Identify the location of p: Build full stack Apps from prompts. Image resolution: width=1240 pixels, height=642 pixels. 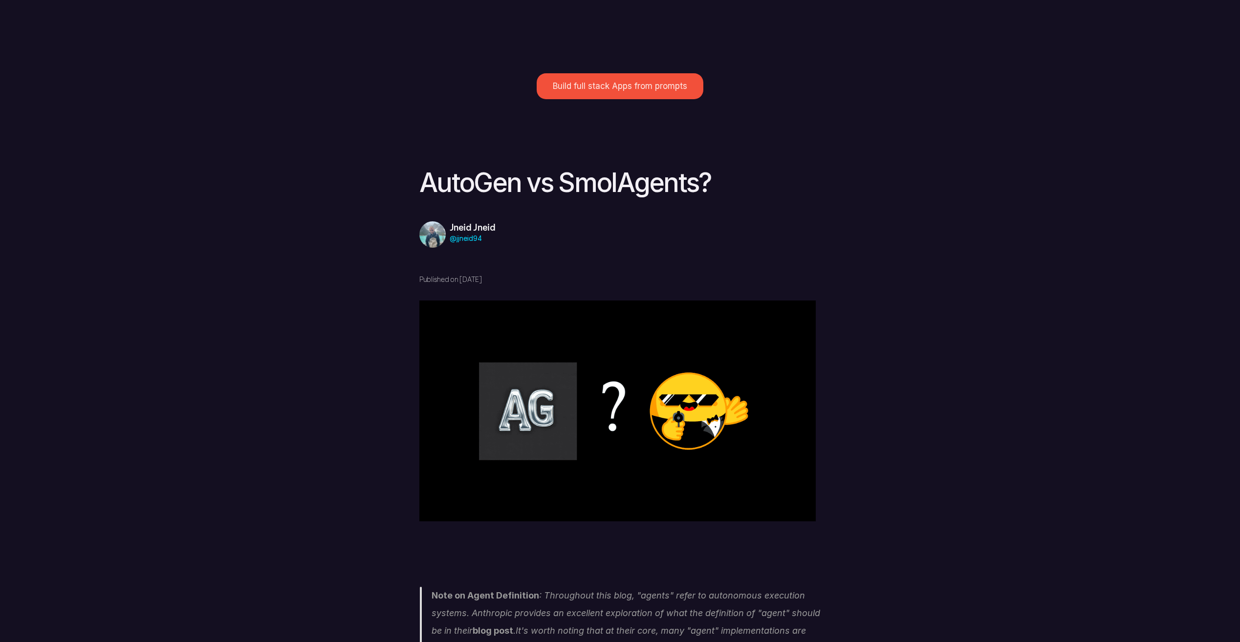
(620, 86).